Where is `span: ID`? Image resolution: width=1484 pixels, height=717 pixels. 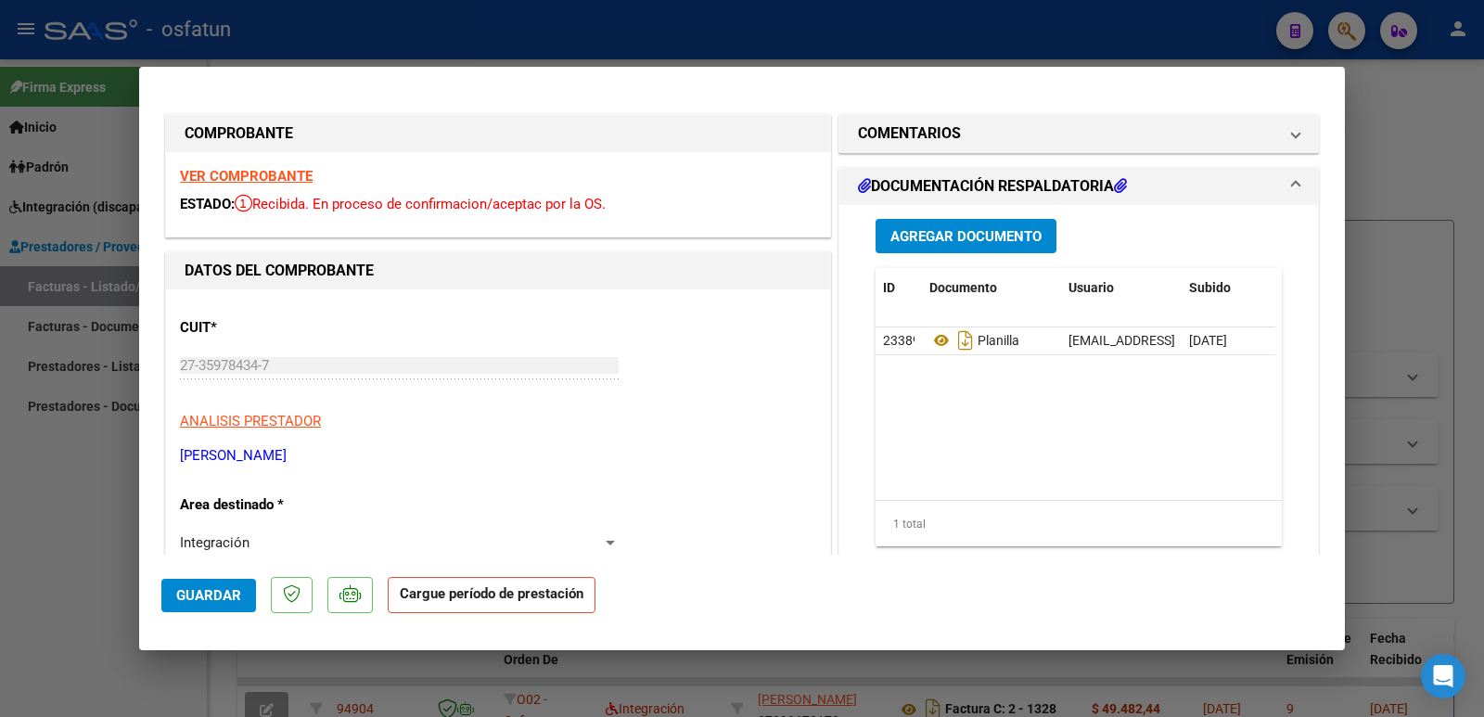 span: ID is located at coordinates (888, 287).